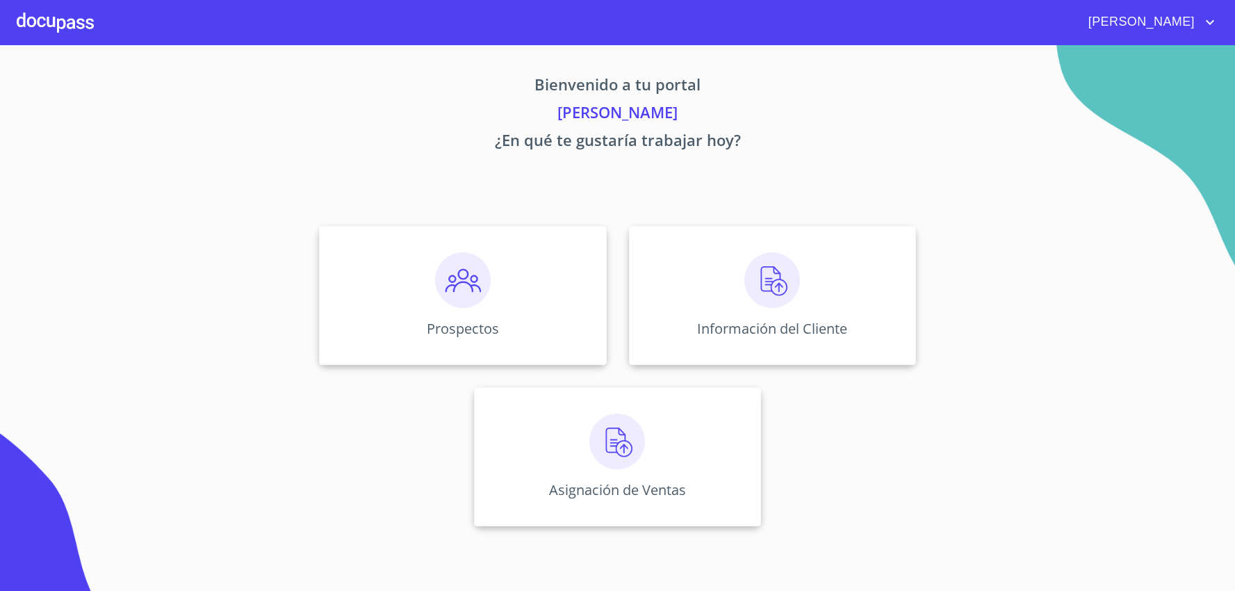 The width and height of the screenshot is (1235, 591). Describe the element at coordinates (618, 87) in the screenshot. I see `p: Bienvenido a tu portal` at that location.